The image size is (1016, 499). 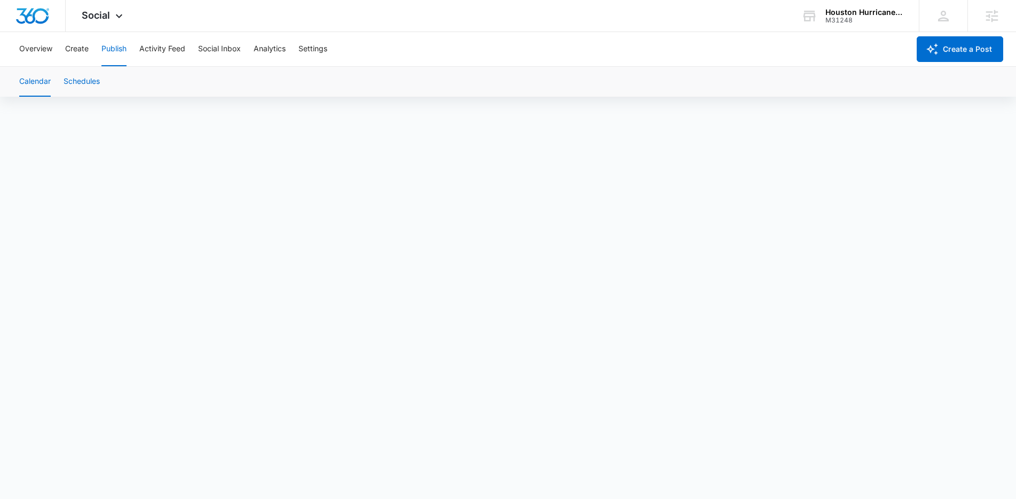 What do you see at coordinates (77, 49) in the screenshot?
I see `button: Create` at bounding box center [77, 49].